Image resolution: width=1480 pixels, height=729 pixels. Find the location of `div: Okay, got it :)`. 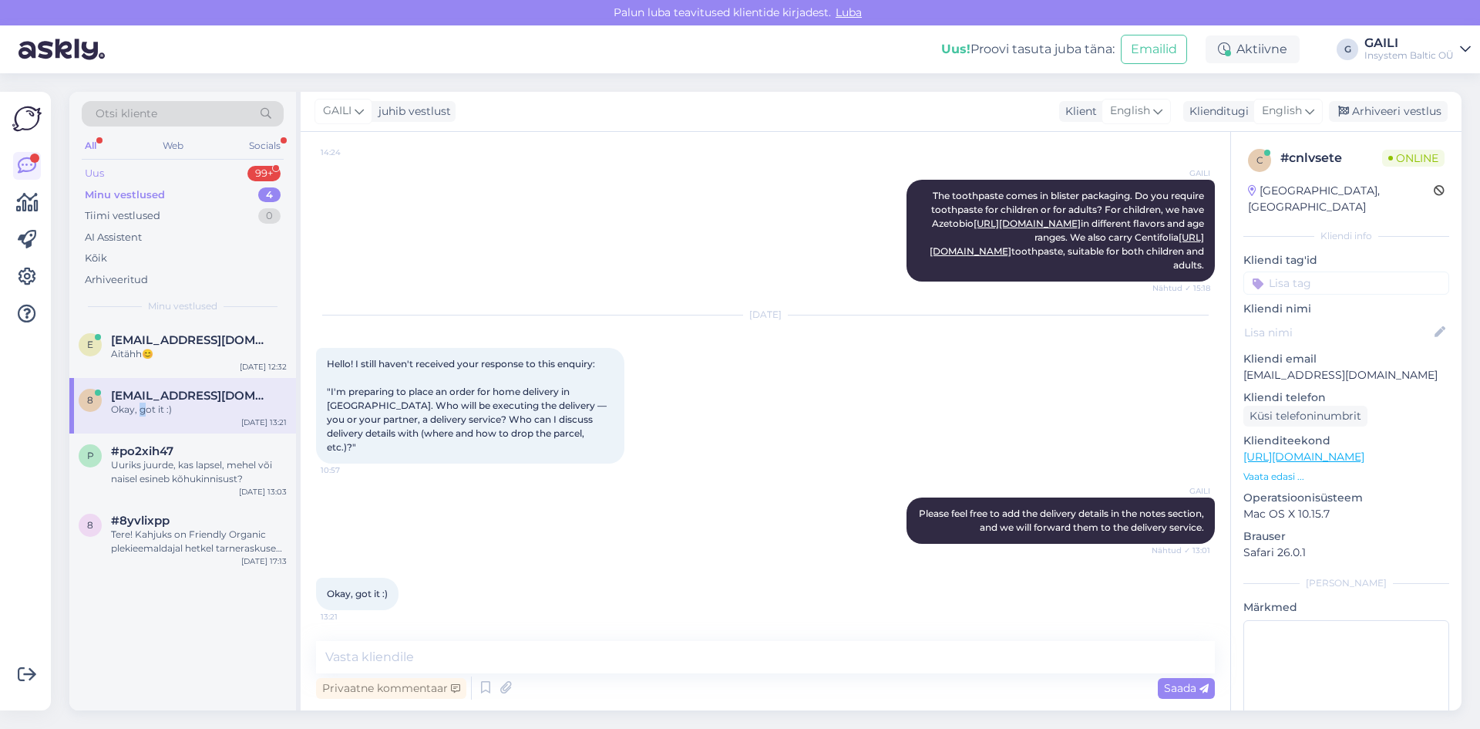

div: Okay, got it :) is located at coordinates (199, 409).